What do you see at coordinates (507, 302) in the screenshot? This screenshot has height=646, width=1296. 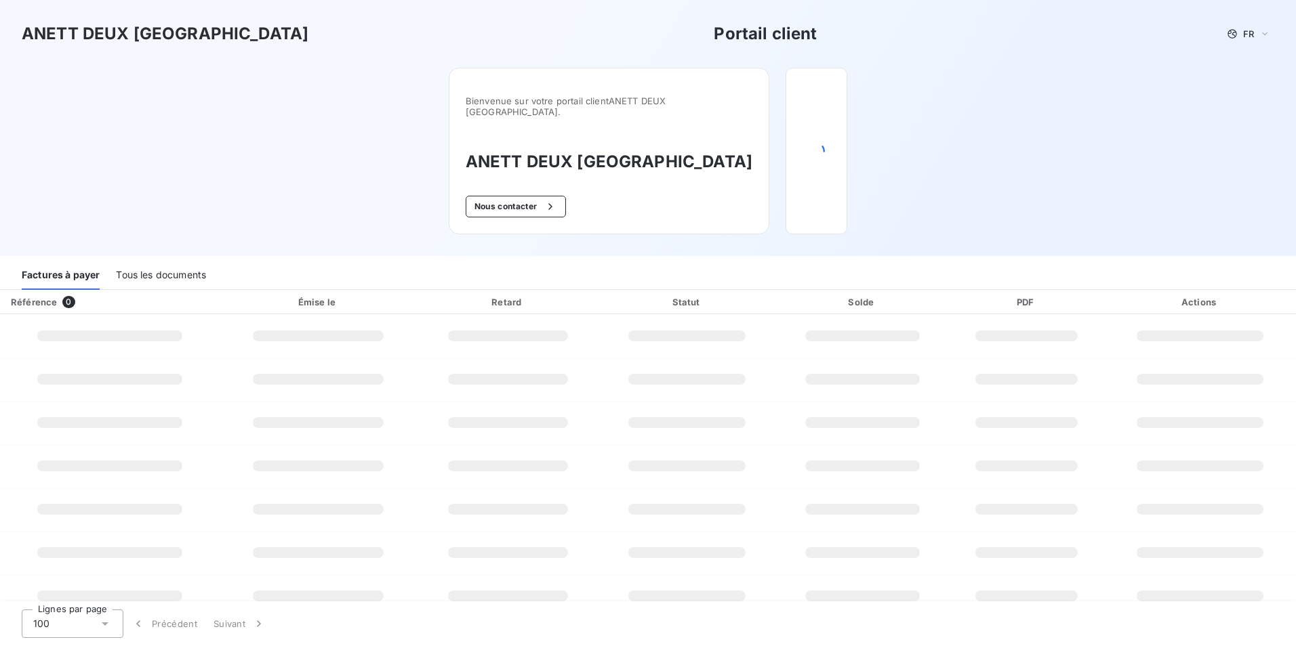 I see `div: Retard` at bounding box center [507, 302].